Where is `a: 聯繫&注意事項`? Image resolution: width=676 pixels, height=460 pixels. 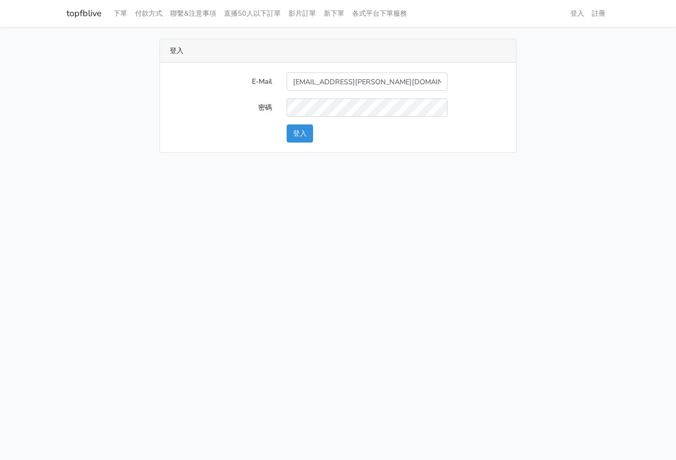 a: 聯繫&注意事項 is located at coordinates (193, 13).